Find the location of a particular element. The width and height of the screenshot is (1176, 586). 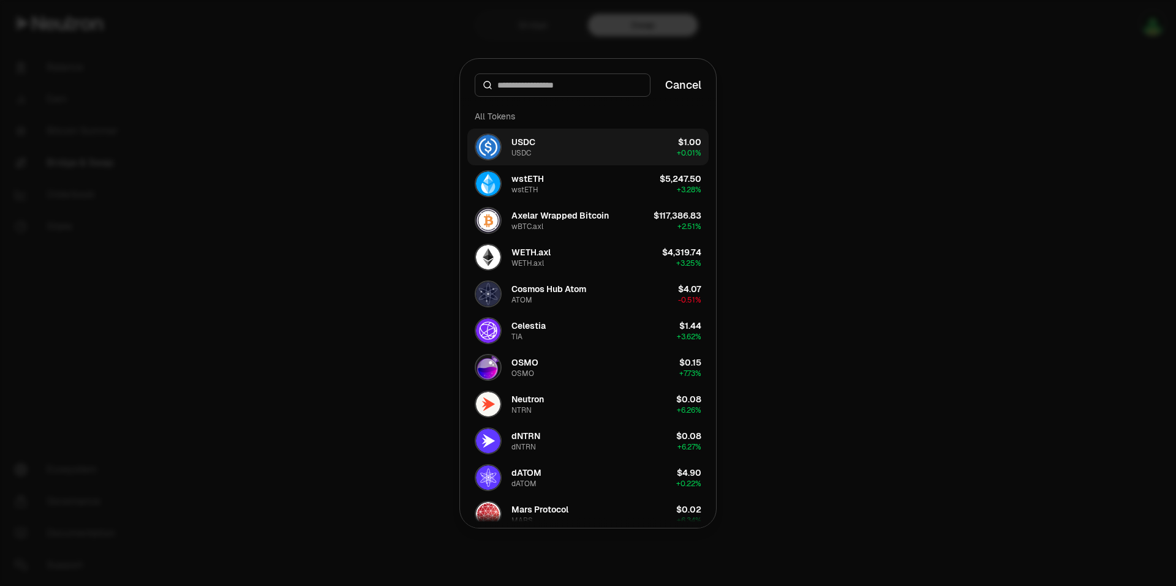

div: $1.44 is located at coordinates (690, 326).